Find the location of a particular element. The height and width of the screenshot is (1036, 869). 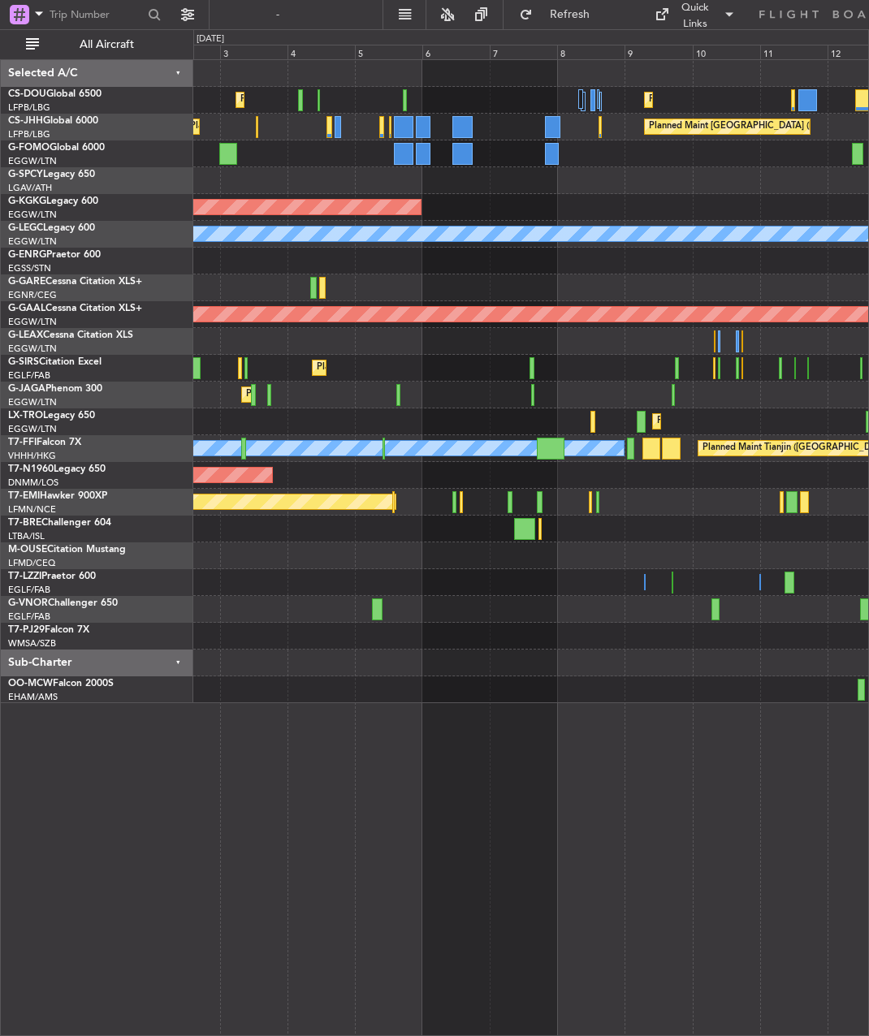

a: EHAM/AMS is located at coordinates (32, 697).